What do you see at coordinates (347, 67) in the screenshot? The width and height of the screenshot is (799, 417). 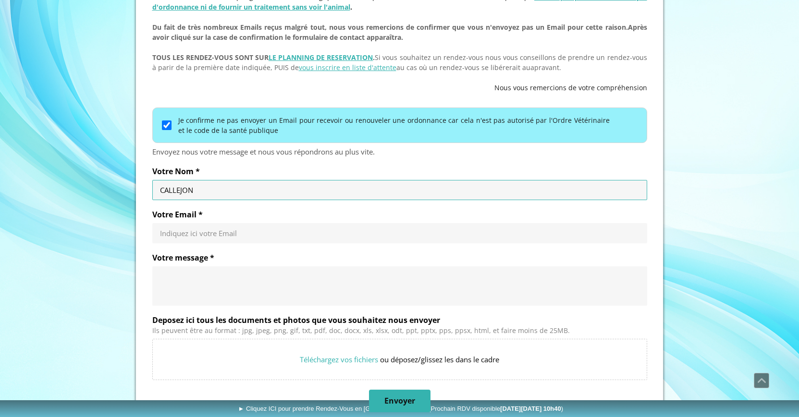 I see `a: vous inscrire en liste d'attente` at bounding box center [347, 67].